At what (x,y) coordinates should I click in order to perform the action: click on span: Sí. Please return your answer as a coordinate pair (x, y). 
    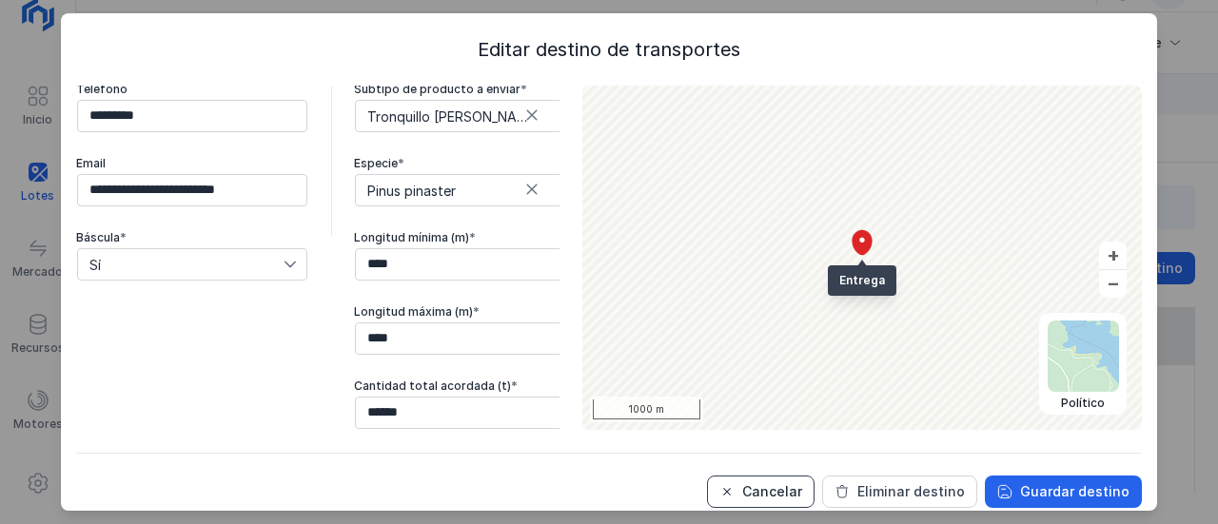
    Looking at the image, I should click on (181, 265).